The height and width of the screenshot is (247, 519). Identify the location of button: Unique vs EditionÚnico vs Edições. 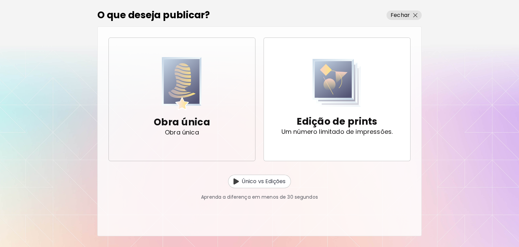
(260, 182).